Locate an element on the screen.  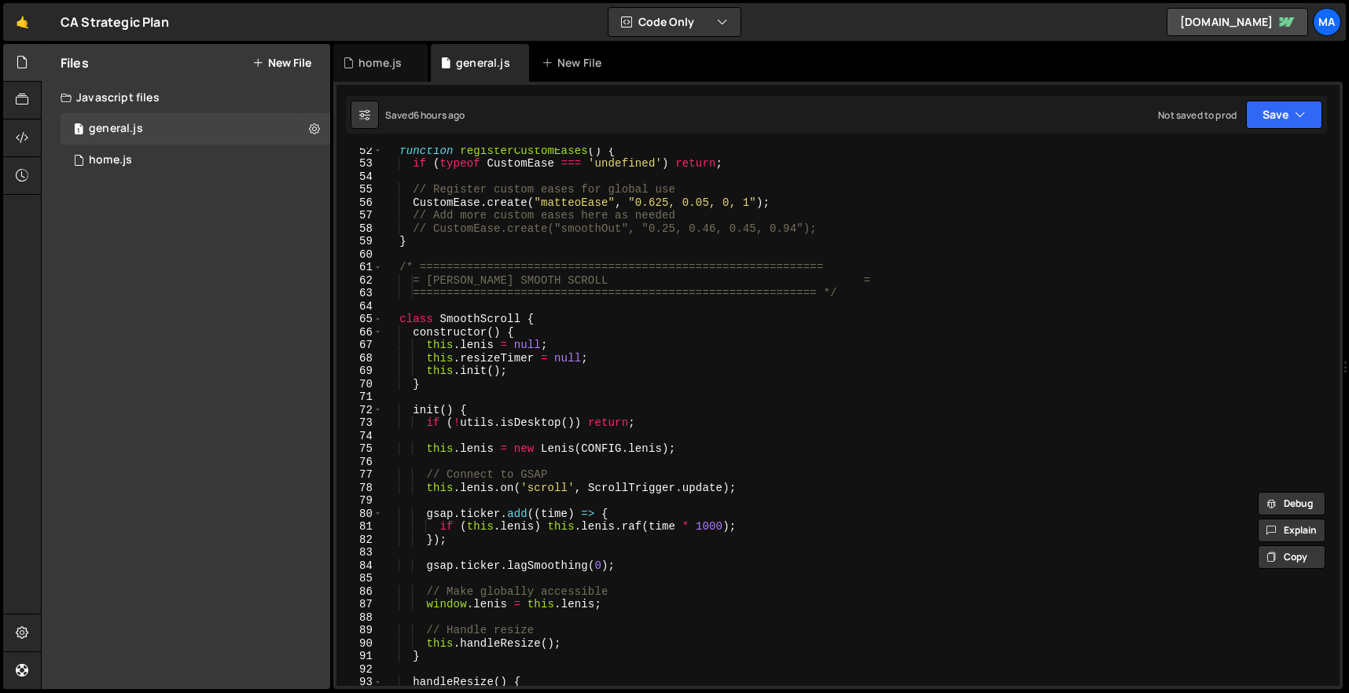
div: 61 is located at coordinates (359, 267).